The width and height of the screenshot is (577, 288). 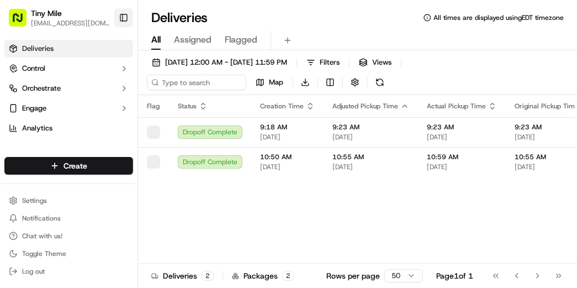 I want to click on button: Engage, so click(x=68, y=108).